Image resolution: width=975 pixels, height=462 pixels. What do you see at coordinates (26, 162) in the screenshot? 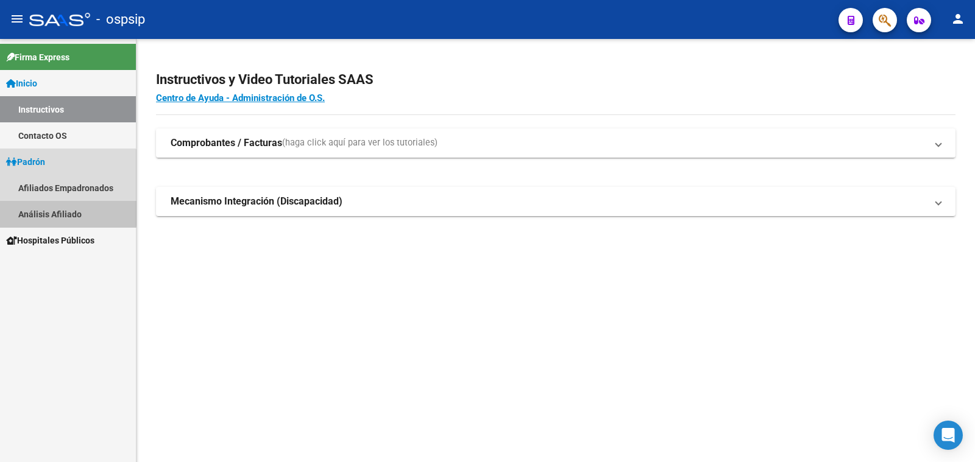
I see `span: Padrón` at bounding box center [26, 162].